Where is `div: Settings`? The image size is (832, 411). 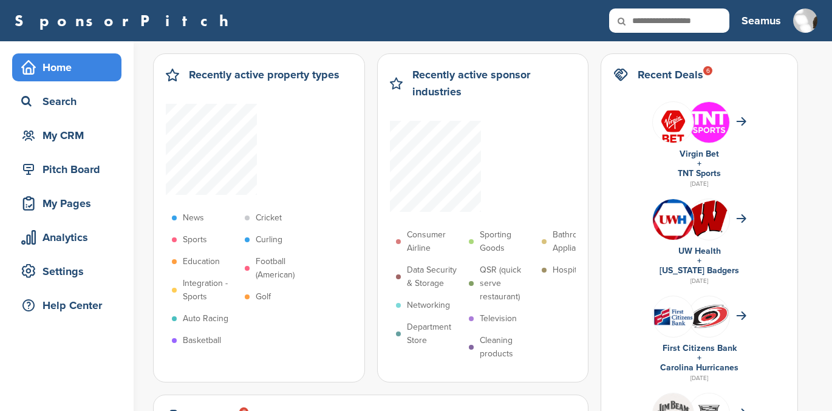 div: Settings is located at coordinates (70, 271).